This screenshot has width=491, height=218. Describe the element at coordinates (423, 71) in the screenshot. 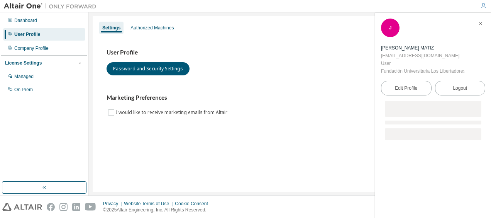

I see `div: Fundación Universitaria Los Libertadores` at that location.